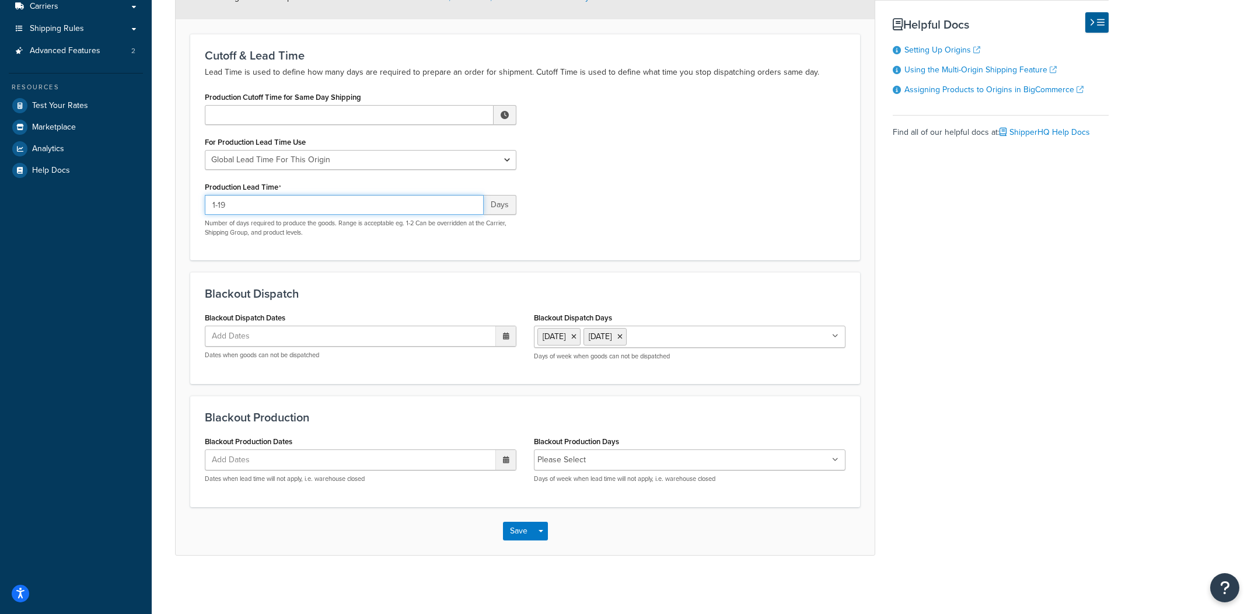 This screenshot has width=1251, height=614. Describe the element at coordinates (525, 417) in the screenshot. I see `h3: Blackout Production` at that location.